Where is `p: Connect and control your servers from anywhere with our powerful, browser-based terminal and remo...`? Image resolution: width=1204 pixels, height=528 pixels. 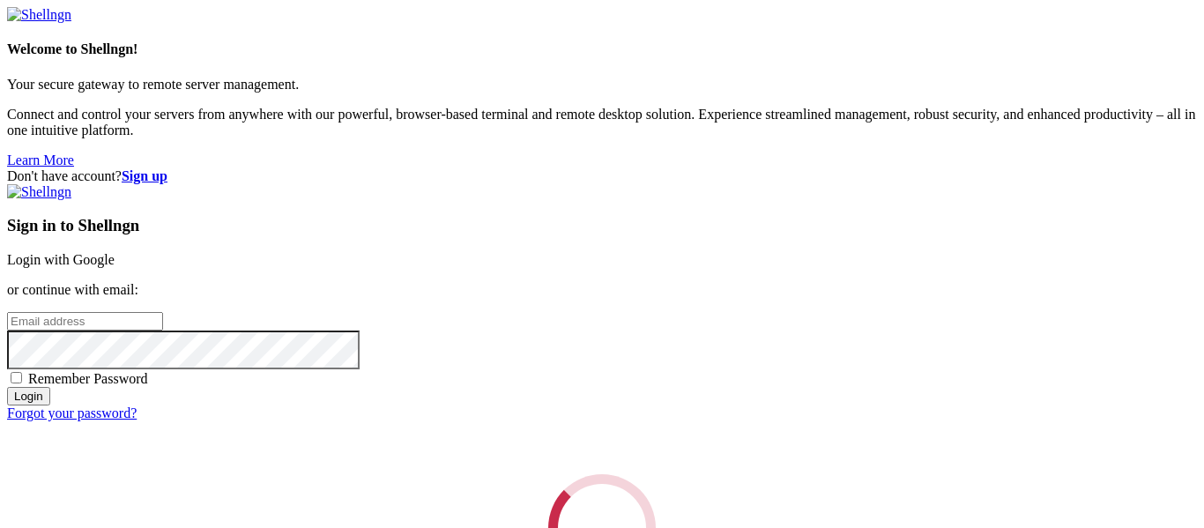 p: Connect and control your servers from anywhere with our powerful, browser-based terminal and remo... is located at coordinates (602, 123).